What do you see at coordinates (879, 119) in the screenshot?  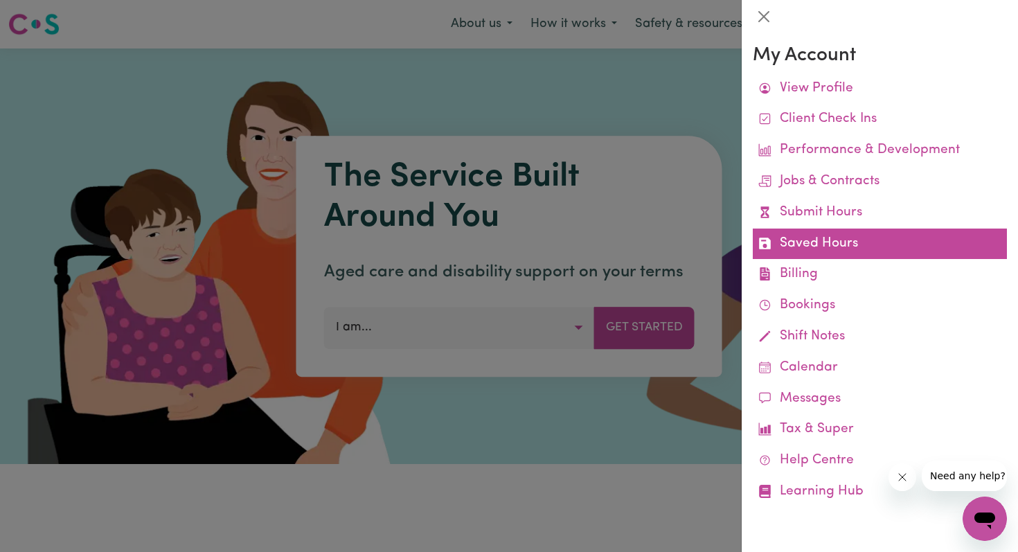 I see `a: Client Check Ins` at bounding box center [879, 119].